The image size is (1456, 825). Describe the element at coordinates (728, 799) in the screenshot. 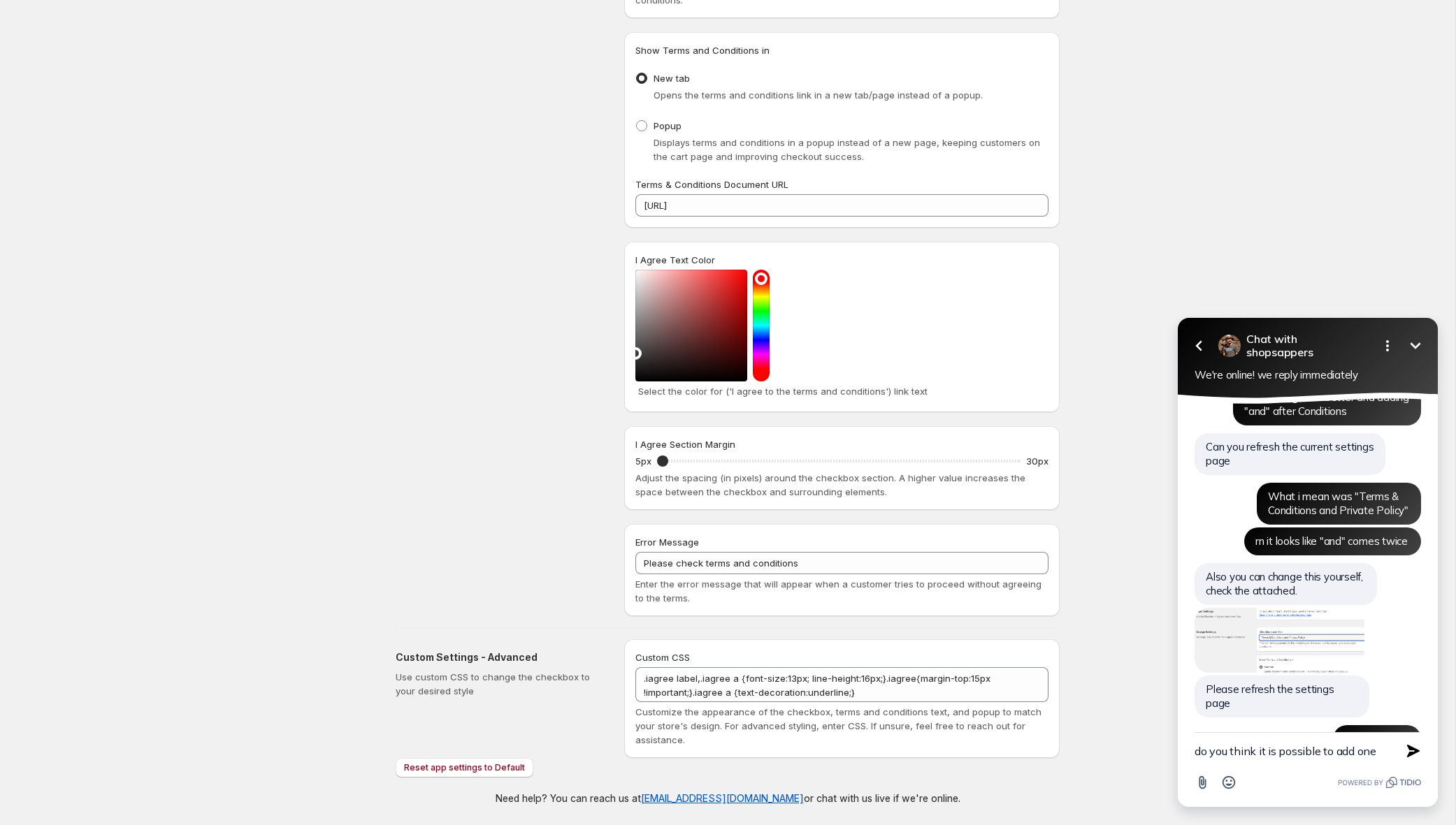

I see `p: Need help? You can reach us at or chat with us live if we're online.` at that location.